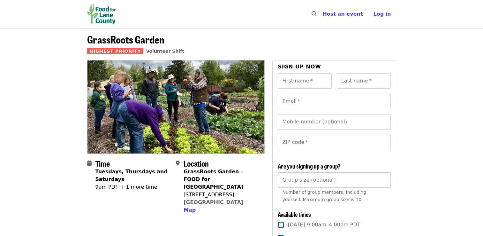  I want to click on input: ZIP code, so click(334, 142).